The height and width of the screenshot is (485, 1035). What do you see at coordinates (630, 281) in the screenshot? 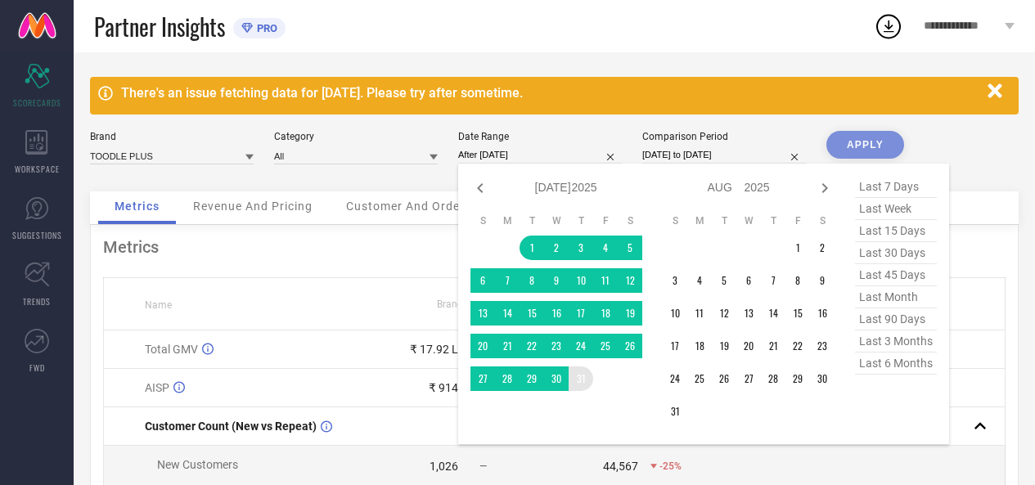
I see `td: Sat Jul 12 2025` at bounding box center [630, 281].